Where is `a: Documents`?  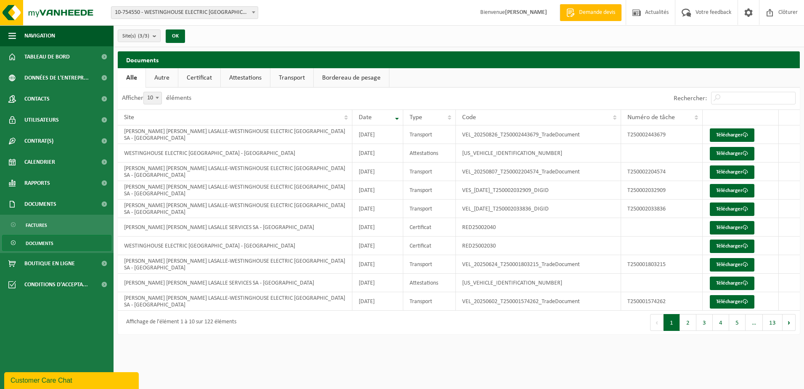
a: Documents is located at coordinates (57, 243).